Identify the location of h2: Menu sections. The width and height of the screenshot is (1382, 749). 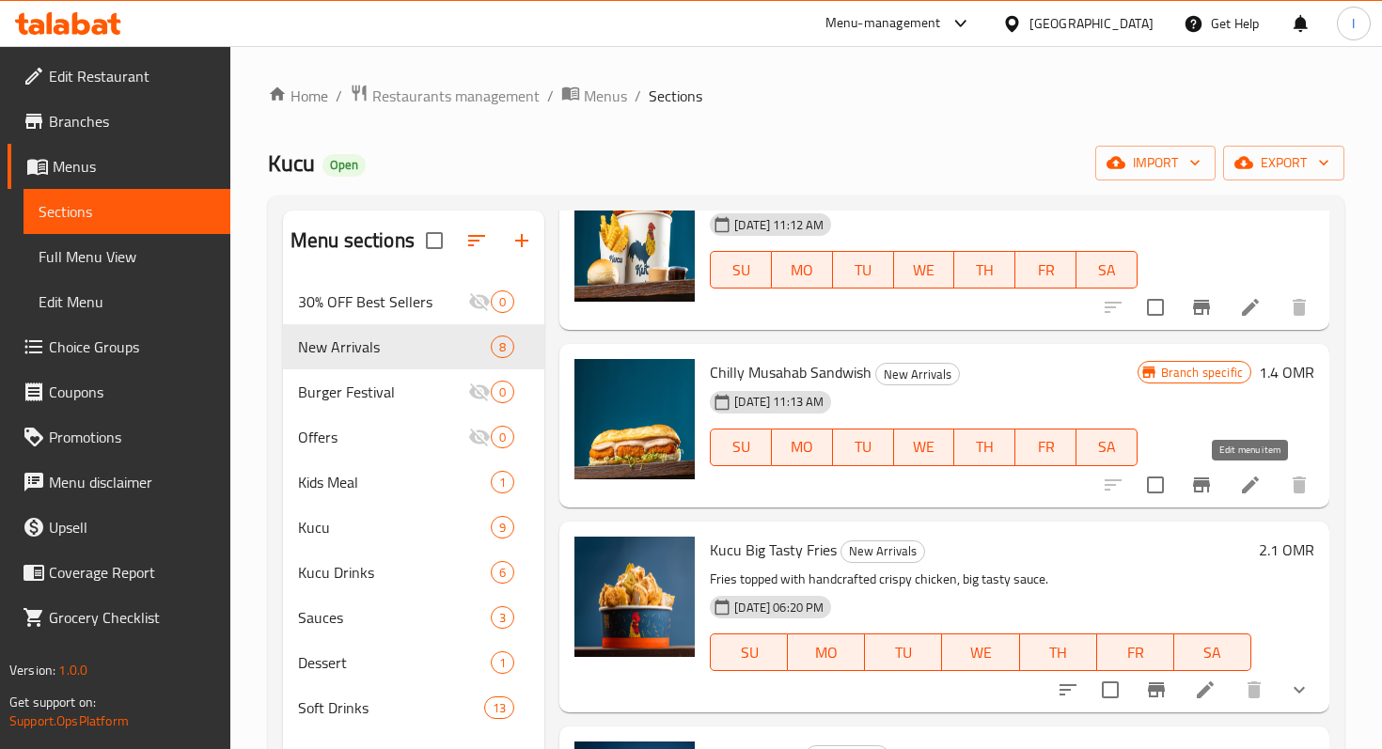
(353, 241).